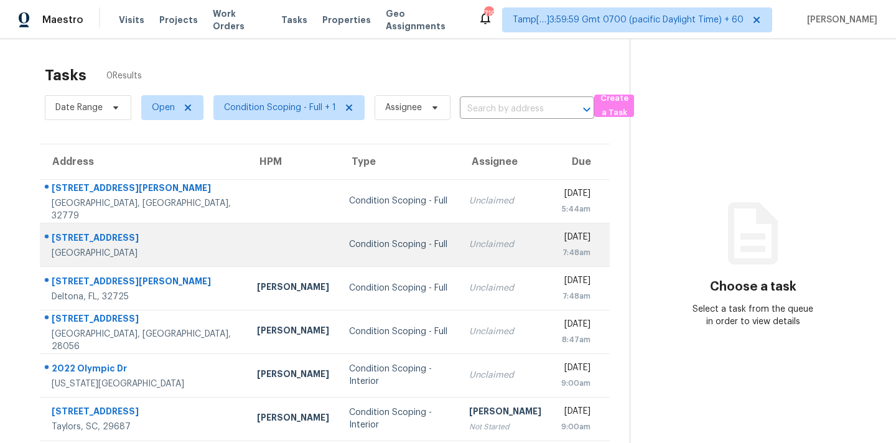  I want to click on div: 2022 Olympic Dr, so click(144, 369).